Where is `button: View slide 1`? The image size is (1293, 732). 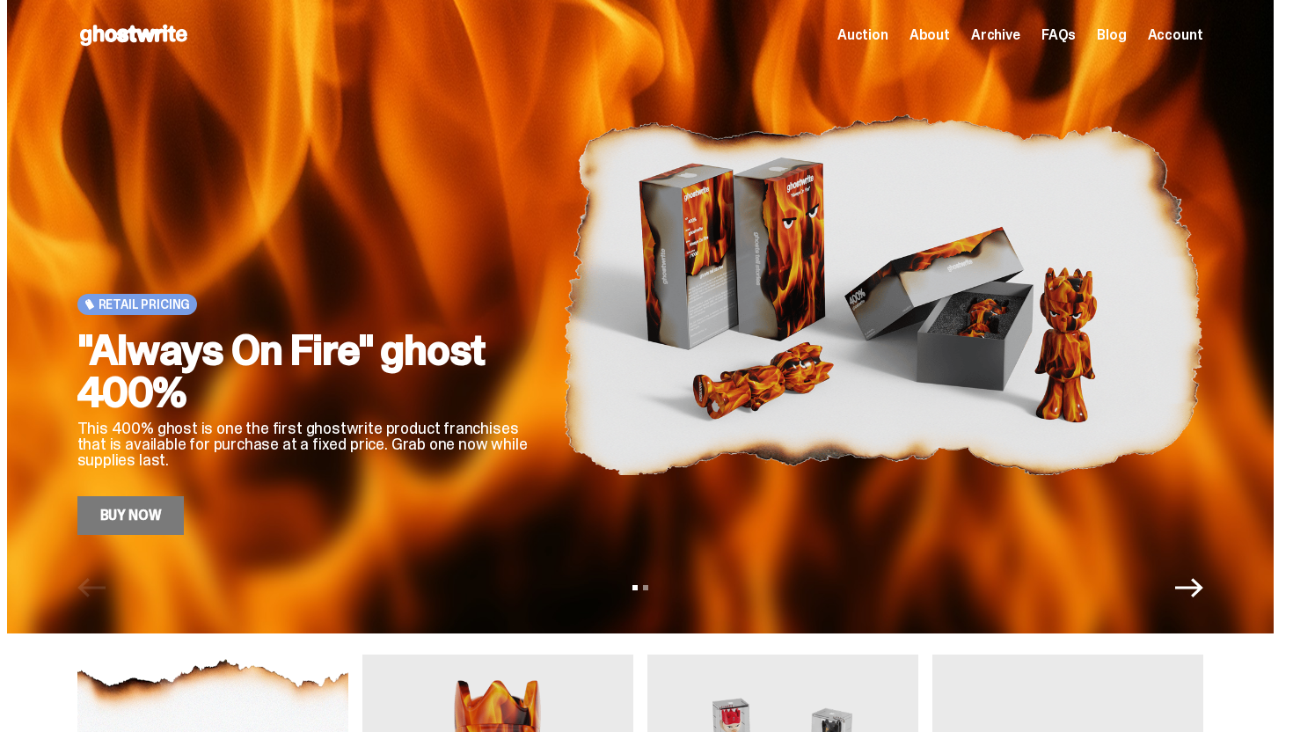
button: View slide 1 is located at coordinates (635, 588).